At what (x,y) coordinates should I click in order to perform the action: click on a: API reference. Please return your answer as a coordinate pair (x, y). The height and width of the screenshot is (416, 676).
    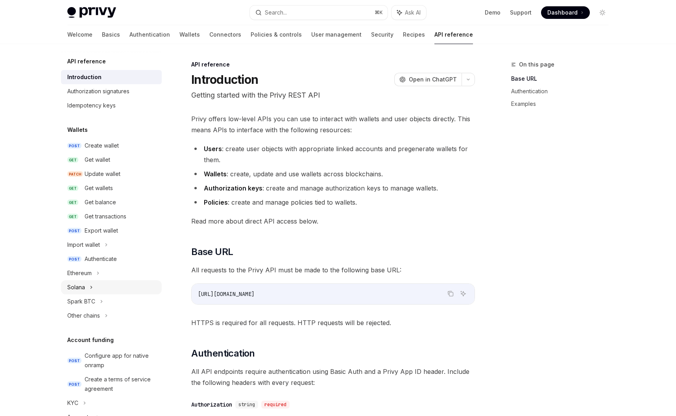
    Looking at the image, I should click on (454, 35).